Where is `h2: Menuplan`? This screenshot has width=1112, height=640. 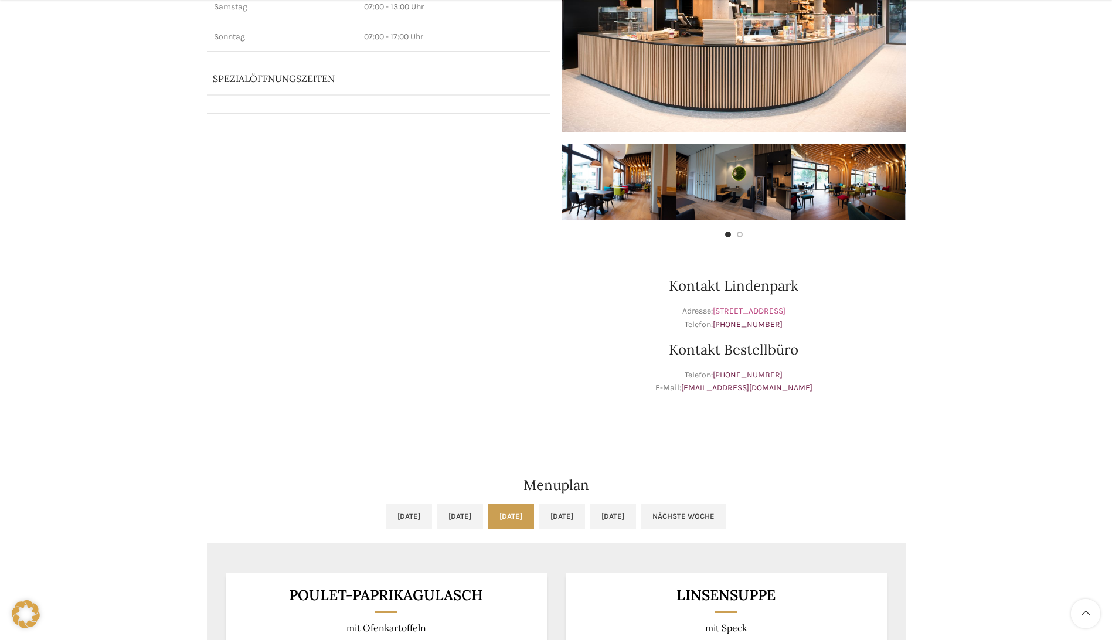
h2: Menuplan is located at coordinates (556, 486).